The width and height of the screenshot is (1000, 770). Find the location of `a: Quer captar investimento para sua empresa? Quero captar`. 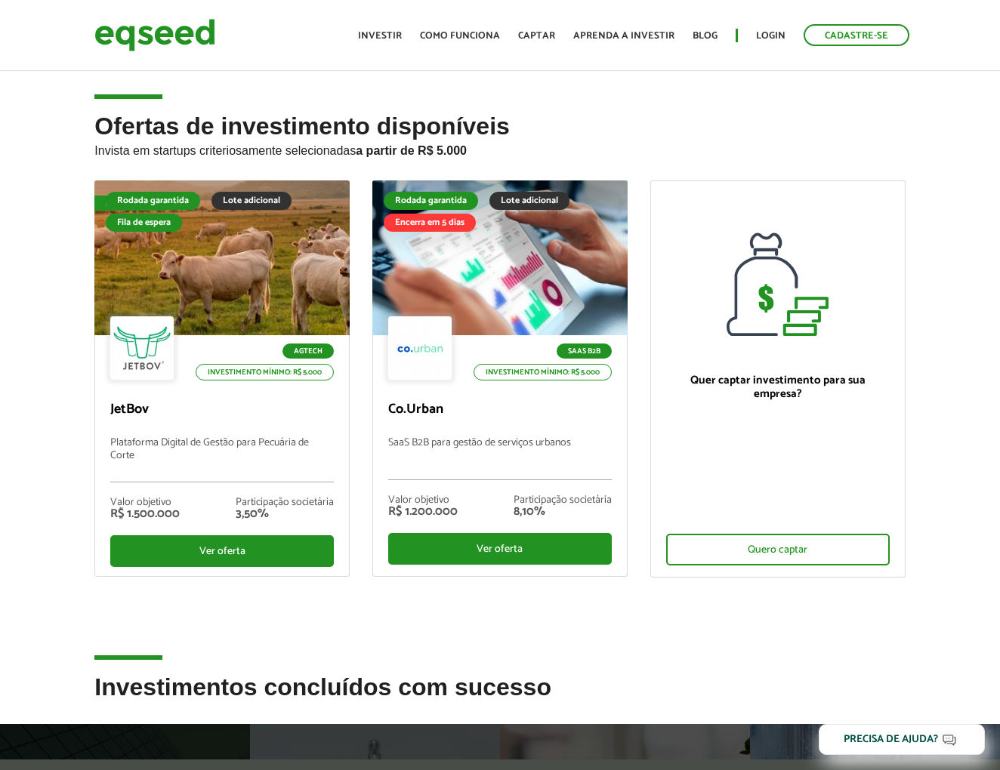

a: Quer captar investimento para sua empresa? Quero captar is located at coordinates (778, 379).